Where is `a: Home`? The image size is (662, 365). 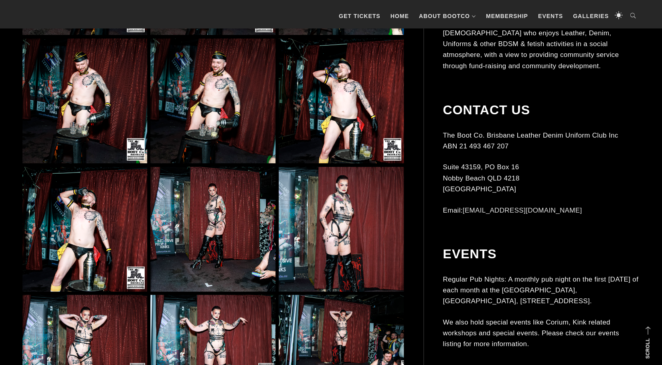
a: Home is located at coordinates (400, 16).